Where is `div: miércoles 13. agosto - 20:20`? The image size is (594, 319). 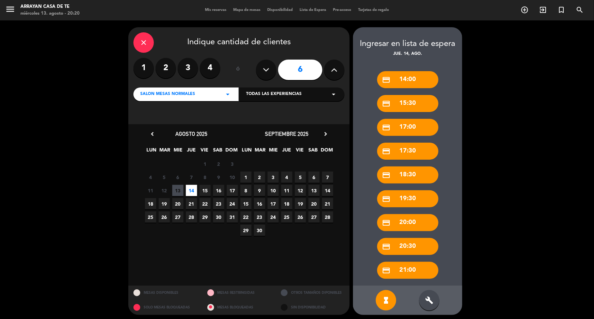 div: miércoles 13. agosto - 20:20 is located at coordinates (50, 14).